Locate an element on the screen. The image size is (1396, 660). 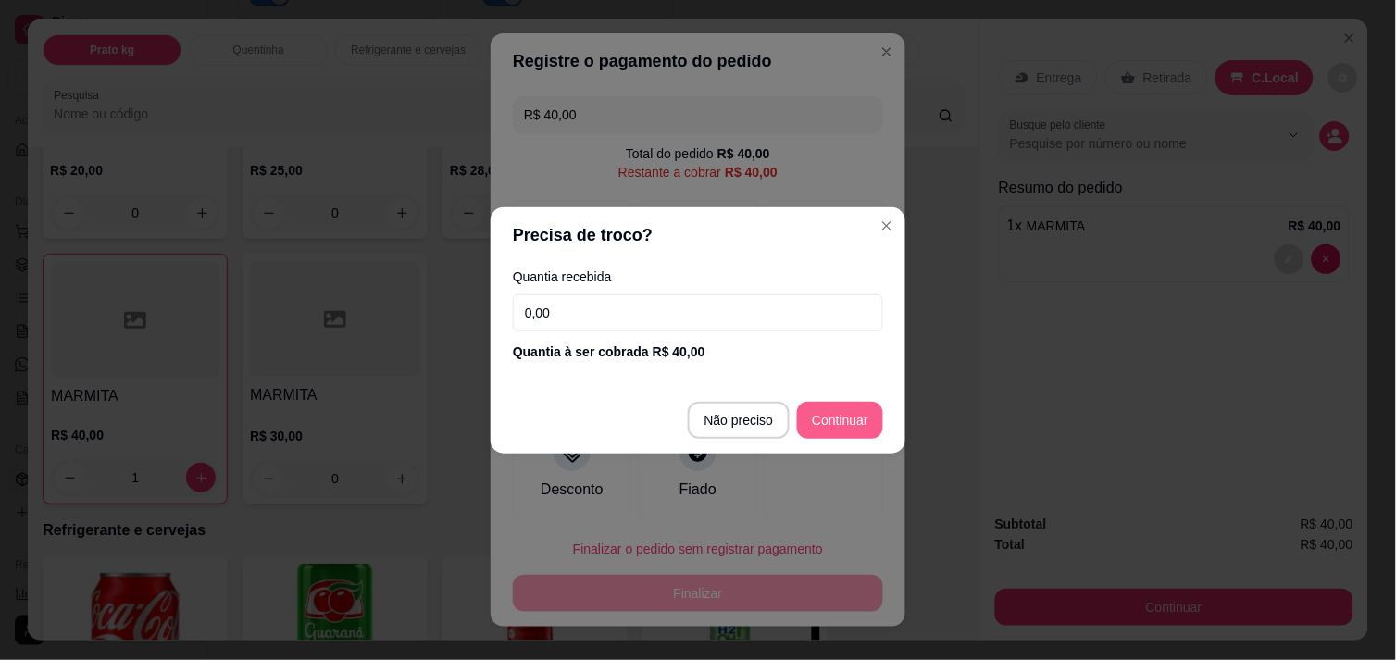
div: Quantia à ser cobrada R$ 40,00 is located at coordinates (698, 352).